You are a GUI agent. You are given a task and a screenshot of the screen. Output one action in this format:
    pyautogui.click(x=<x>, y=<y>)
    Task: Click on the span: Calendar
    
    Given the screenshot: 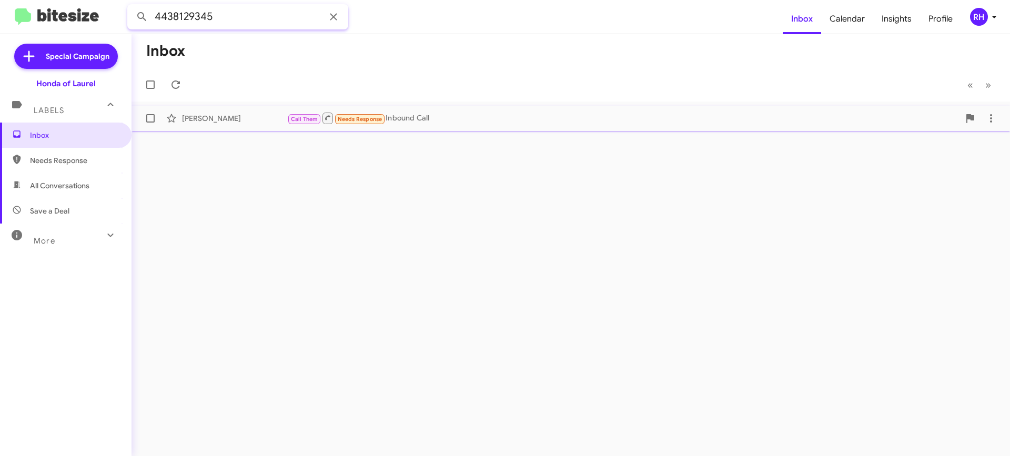 What is the action you would take?
    pyautogui.click(x=847, y=19)
    